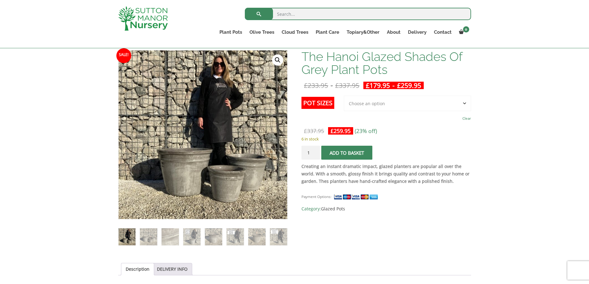 This screenshot has width=589, height=284. What do you see at coordinates (463, 32) in the screenshot?
I see `a: 0` at bounding box center [463, 32].